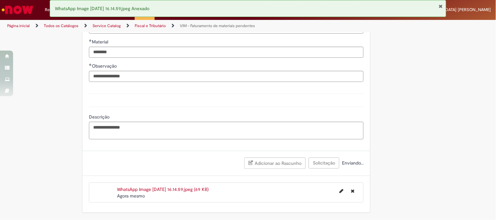  I want to click on span: Agora mesmo, so click(131, 196).